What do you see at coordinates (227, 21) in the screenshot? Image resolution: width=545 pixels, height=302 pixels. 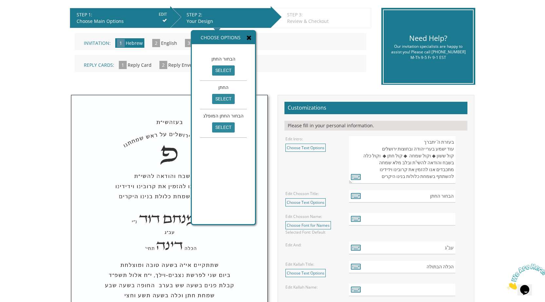 I see `div: Your Design` at bounding box center [227, 21].